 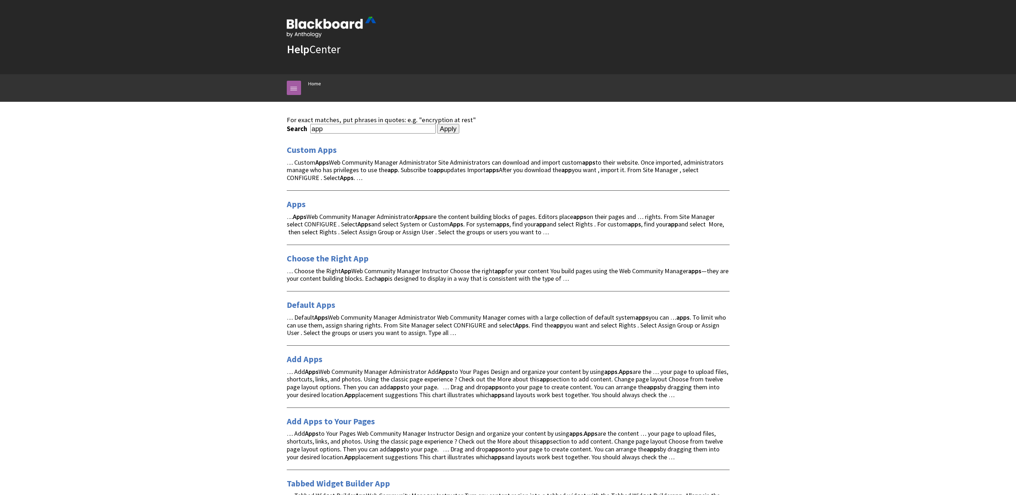 What do you see at coordinates (505, 224) in the screenshot?
I see `span: … Web Community Manager Administrator are the content building blocks of pages. Editors place on ...` at bounding box center [505, 224].